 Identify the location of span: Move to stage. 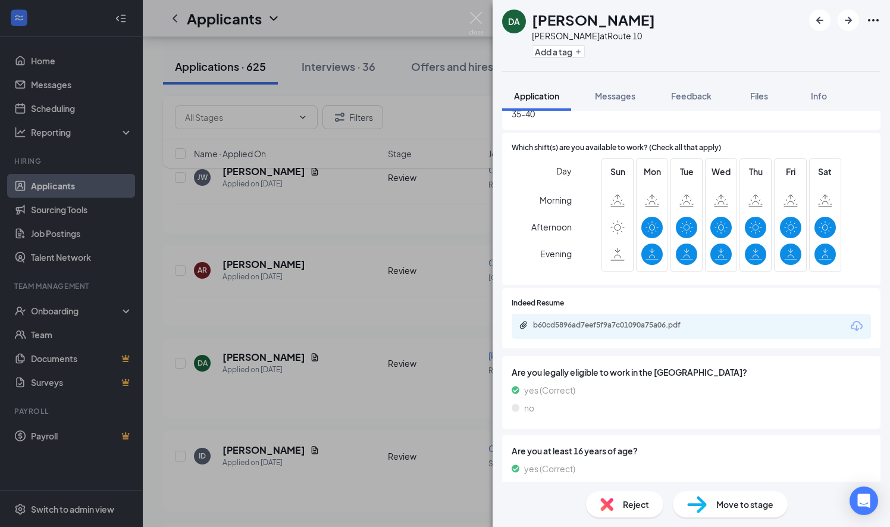
(745, 504).